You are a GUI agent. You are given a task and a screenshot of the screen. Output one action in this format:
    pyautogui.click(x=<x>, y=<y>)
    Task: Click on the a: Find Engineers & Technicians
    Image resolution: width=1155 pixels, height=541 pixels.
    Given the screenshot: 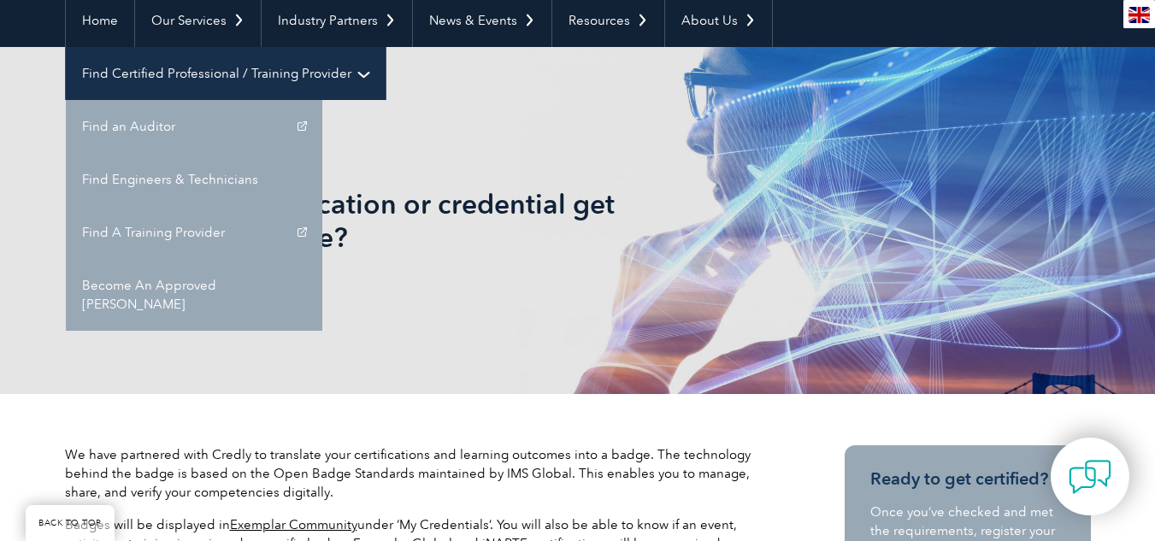 What is the action you would take?
    pyautogui.click(x=194, y=180)
    